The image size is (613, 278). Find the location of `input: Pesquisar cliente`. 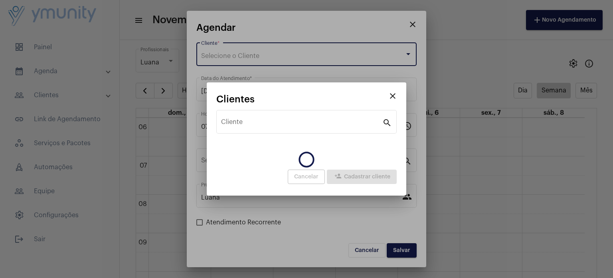

input: Pesquisar cliente is located at coordinates (302, 123).